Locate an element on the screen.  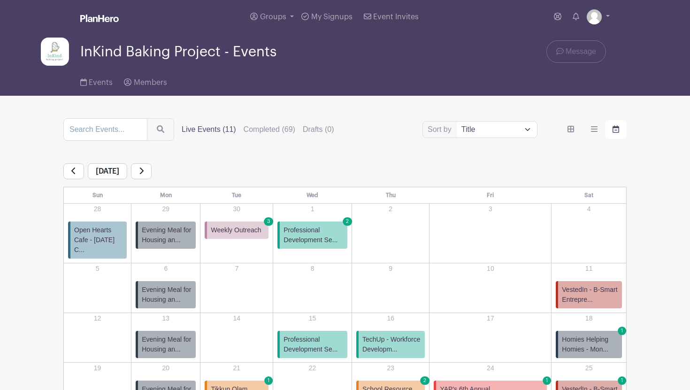
th: Sat is located at coordinates (589, 195).